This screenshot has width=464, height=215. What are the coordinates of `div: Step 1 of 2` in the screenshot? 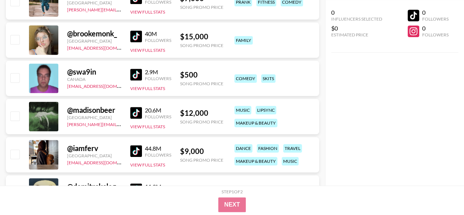 It's located at (232, 191).